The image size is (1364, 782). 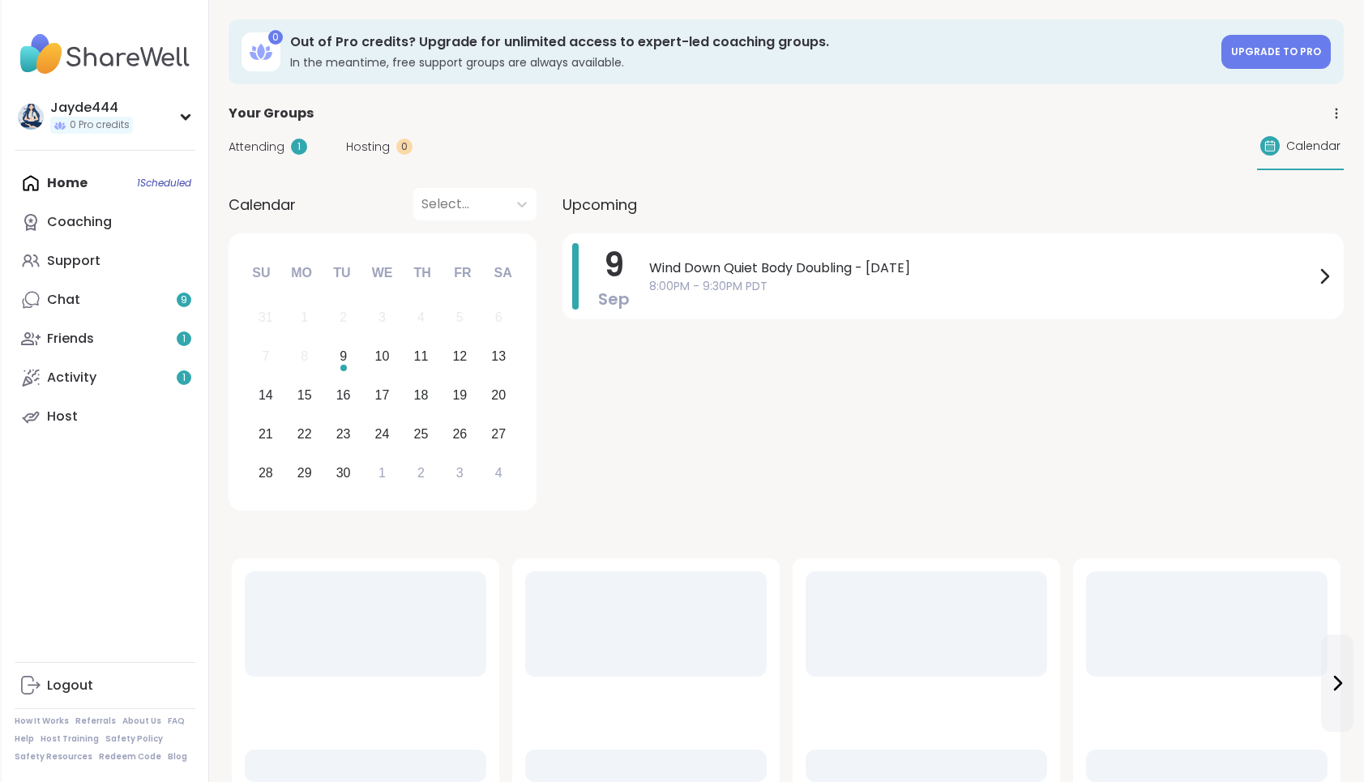 I want to click on div: Choose Wednesday, September 24th, 2025, so click(x=382, y=433).